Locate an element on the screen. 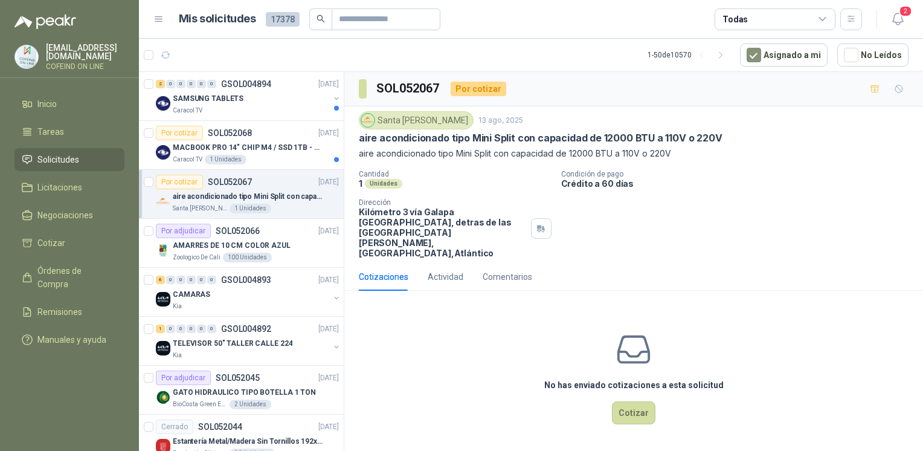 The image size is (923, 451). div: Comentarios is located at coordinates (508, 277).